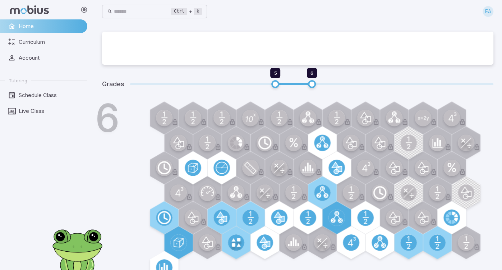  Describe the element at coordinates (312, 73) in the screenshot. I see `span: 6` at that location.